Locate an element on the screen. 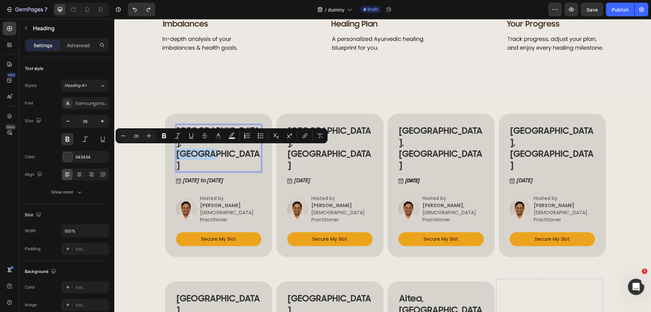  button: Save is located at coordinates (592, 9).